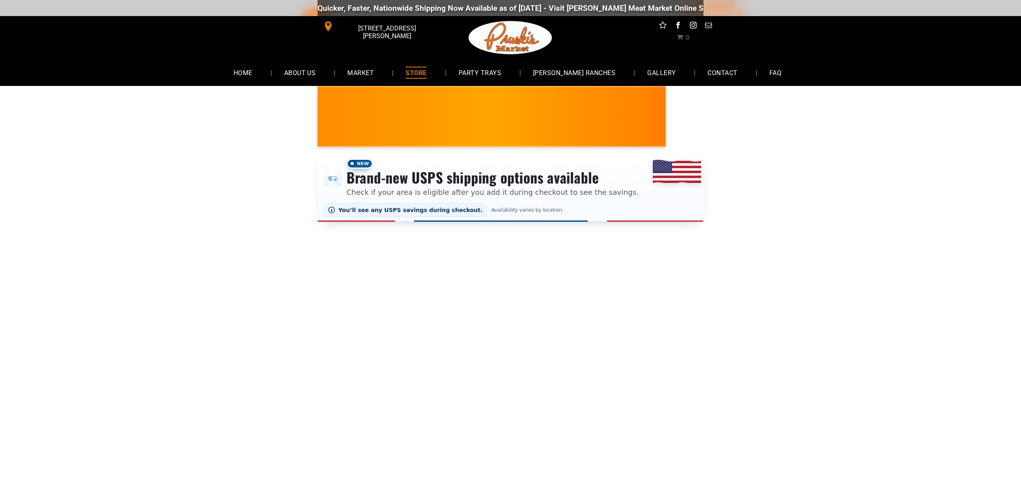 The image size is (1021, 492). Describe the element at coordinates (416, 72) in the screenshot. I see `a: STORE` at that location.